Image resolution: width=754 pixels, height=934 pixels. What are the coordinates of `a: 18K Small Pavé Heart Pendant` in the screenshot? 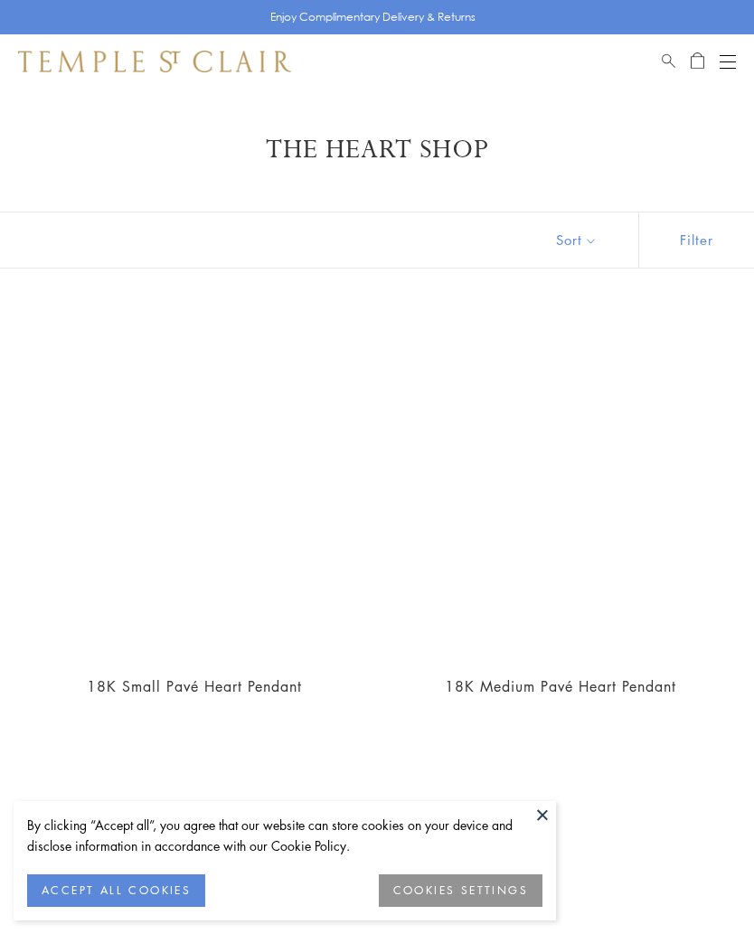 It's located at (194, 686).